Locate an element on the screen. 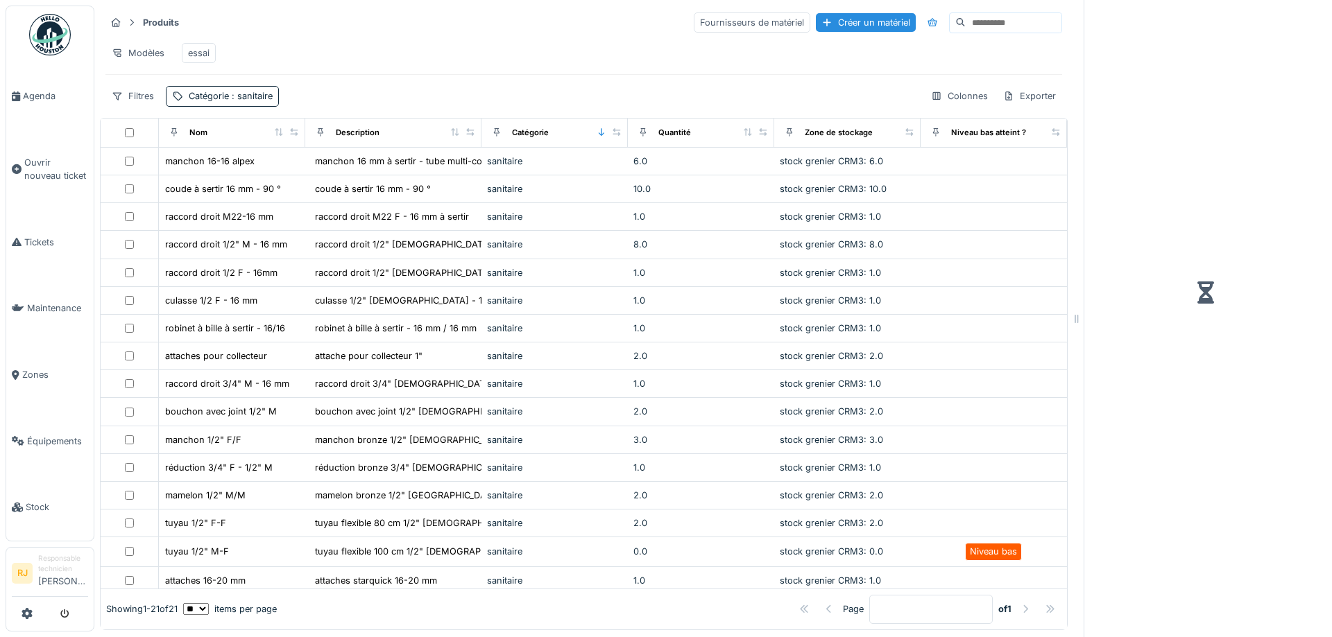 Image resolution: width=1332 pixels, height=637 pixels. div: Niveau bas atteint ? is located at coordinates (988, 132).